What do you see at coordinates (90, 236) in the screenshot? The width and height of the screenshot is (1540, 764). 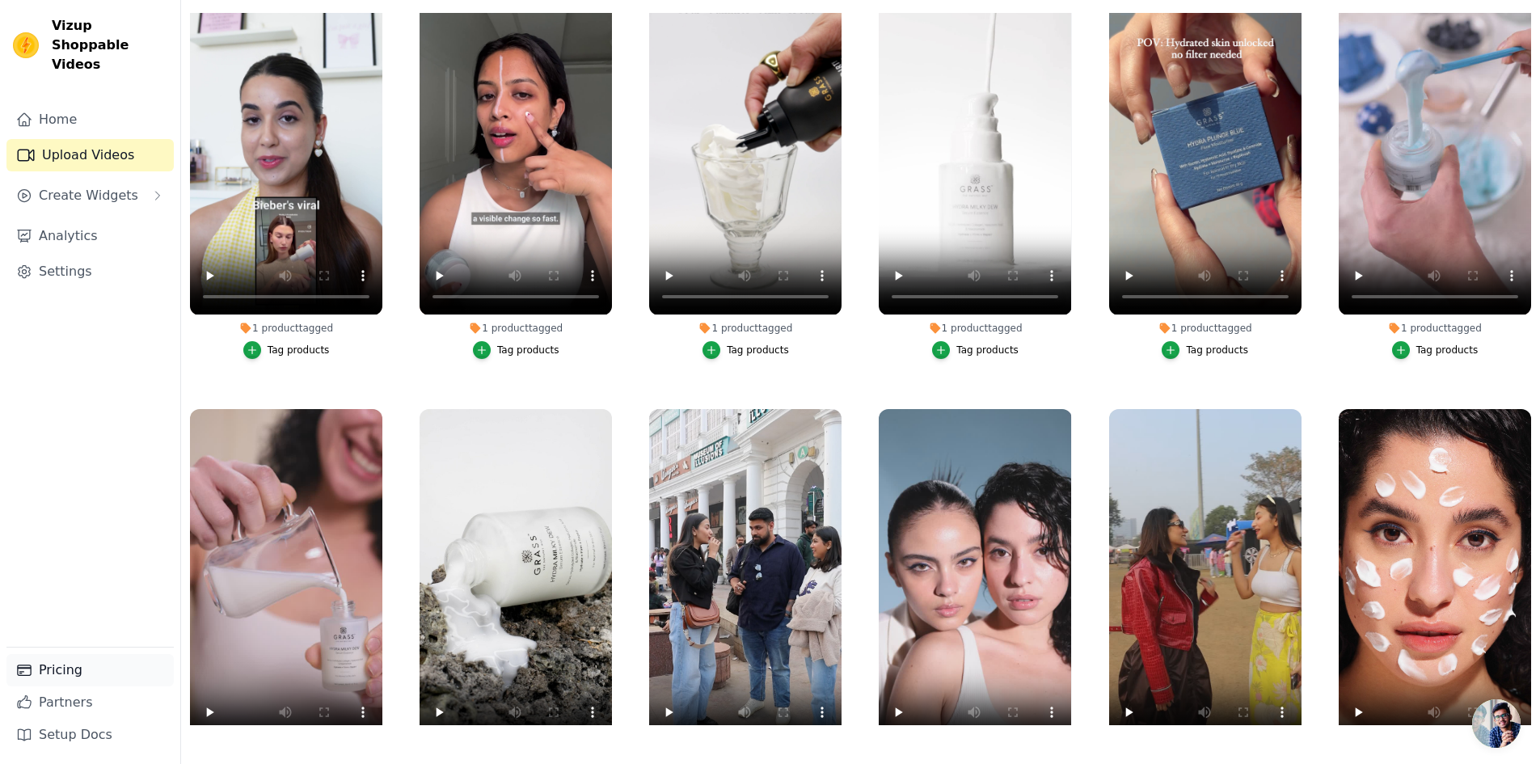 I see `a: Analytics` at bounding box center [90, 236].